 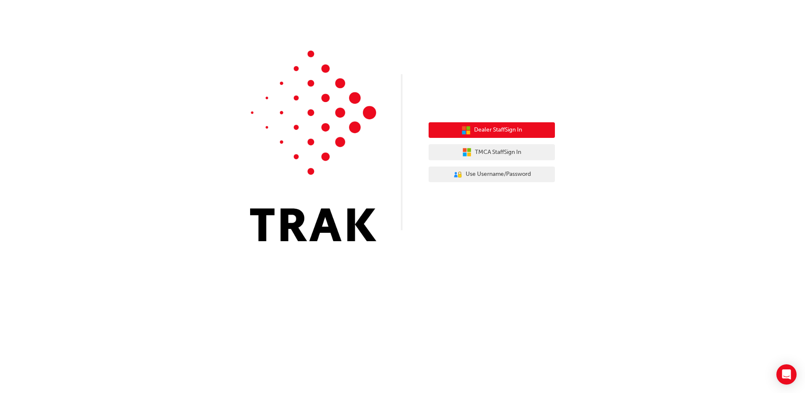 What do you see at coordinates (492, 152) in the screenshot?
I see `button: TMCA StaffSign In` at bounding box center [492, 152].